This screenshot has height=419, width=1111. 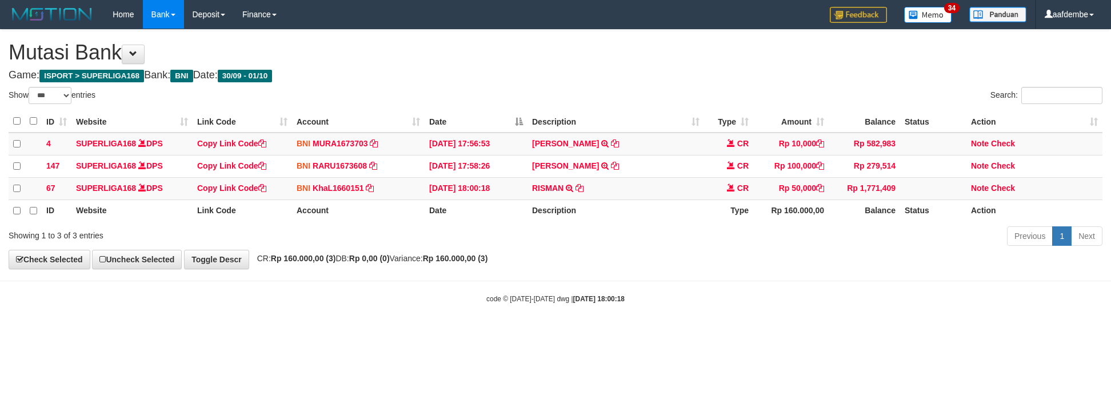 I want to click on span: 147, so click(x=53, y=166).